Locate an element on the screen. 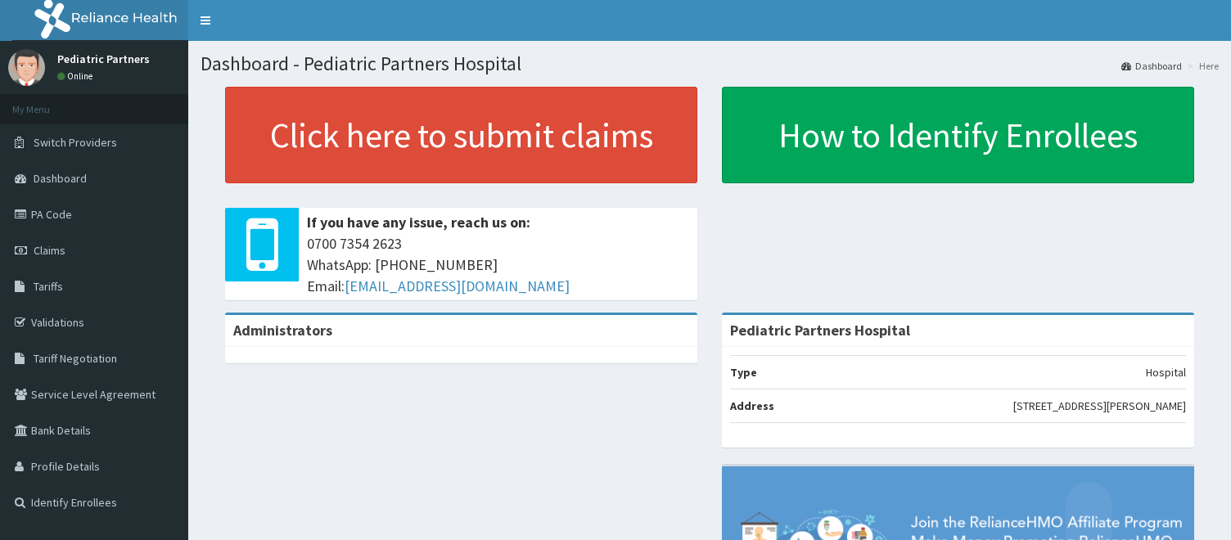 The height and width of the screenshot is (540, 1231). a: Dashboard is located at coordinates (1152, 65).